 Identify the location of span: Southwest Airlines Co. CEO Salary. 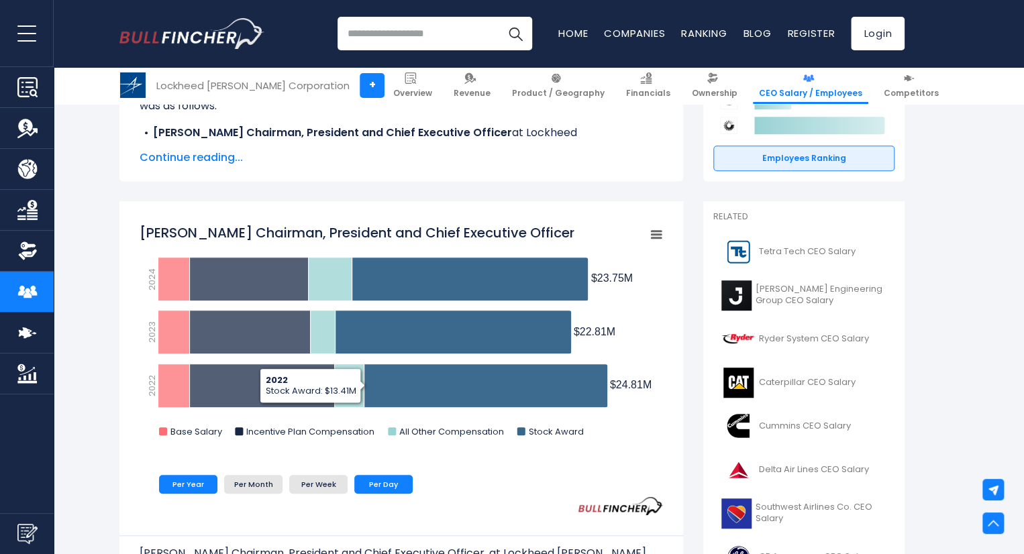
(821, 513).